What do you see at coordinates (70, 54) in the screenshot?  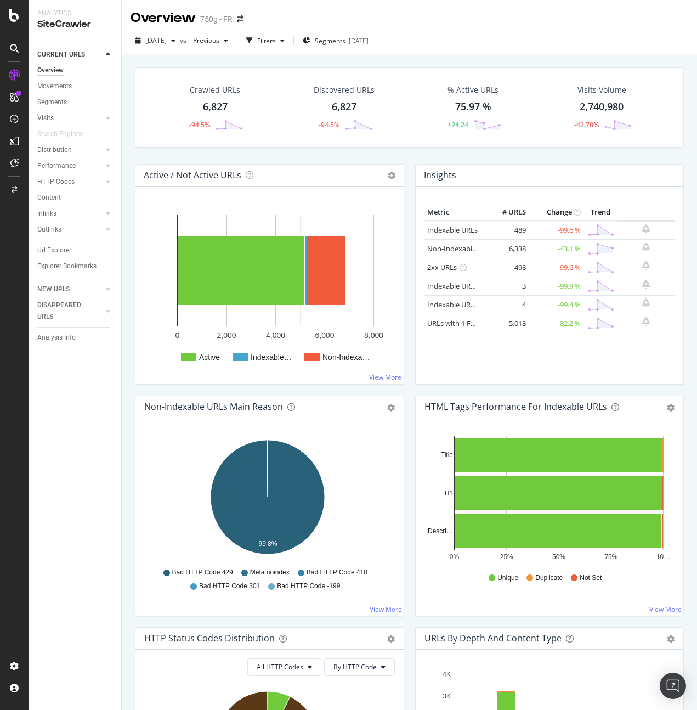 I see `a: CURRENT URLS` at bounding box center [70, 54].